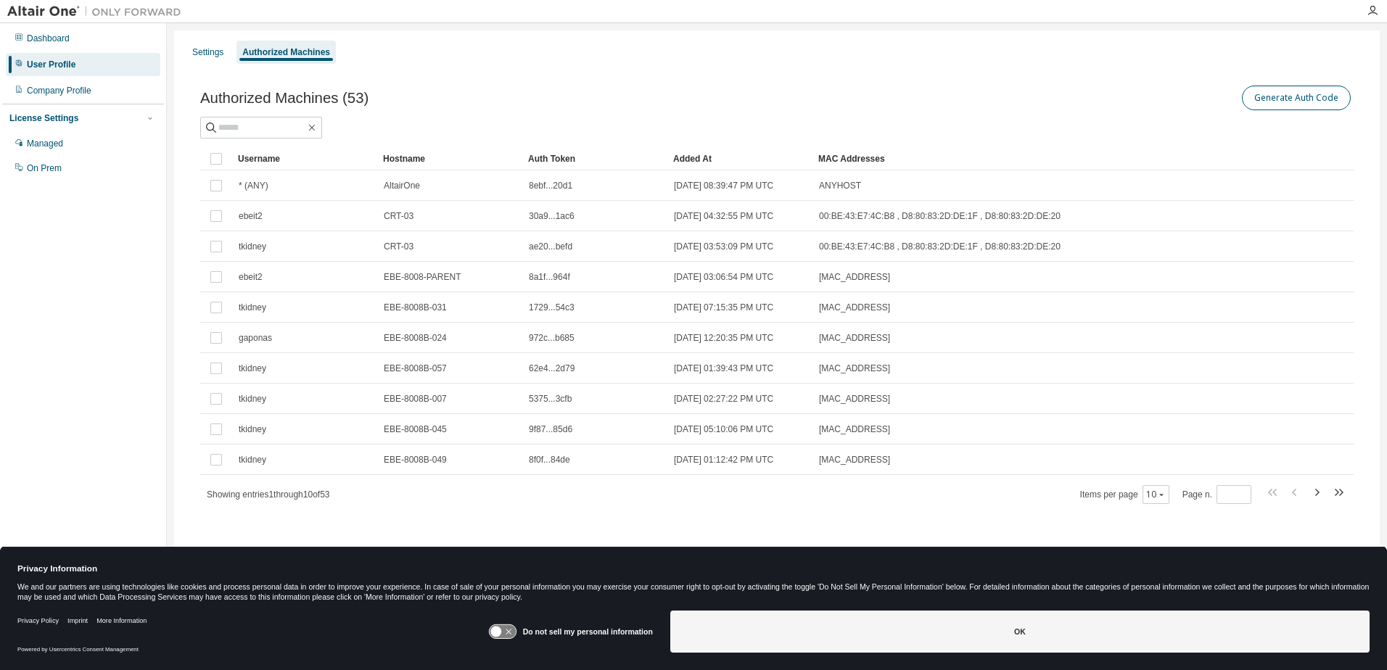 This screenshot has width=1387, height=670. Describe the element at coordinates (253, 186) in the screenshot. I see `span: * (ANY)` at that location.